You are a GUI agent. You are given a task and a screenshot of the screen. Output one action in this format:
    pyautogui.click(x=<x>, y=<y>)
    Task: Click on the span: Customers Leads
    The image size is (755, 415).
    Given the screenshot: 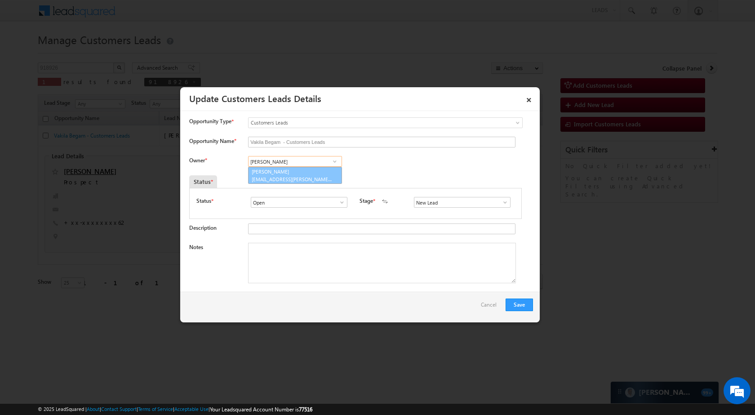 What is the action you would take?
    pyautogui.click(x=367, y=123)
    